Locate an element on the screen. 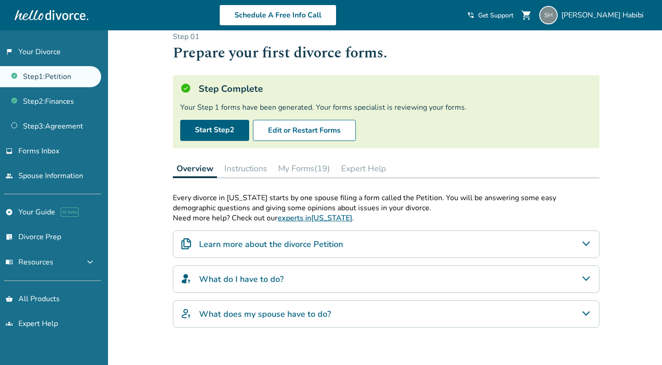 Image resolution: width=662 pixels, height=365 pixels. a: Start Step2 is located at coordinates (215, 131).